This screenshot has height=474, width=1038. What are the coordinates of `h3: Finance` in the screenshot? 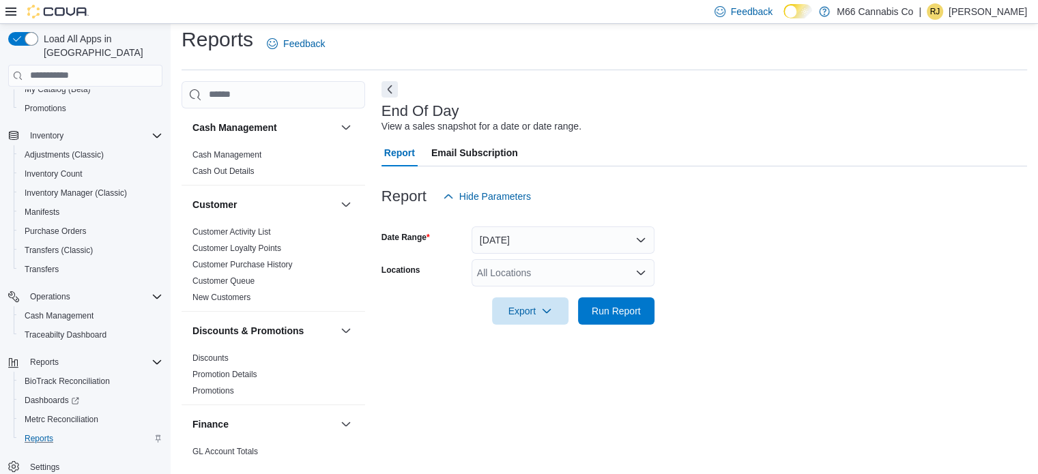 It's located at (210, 425).